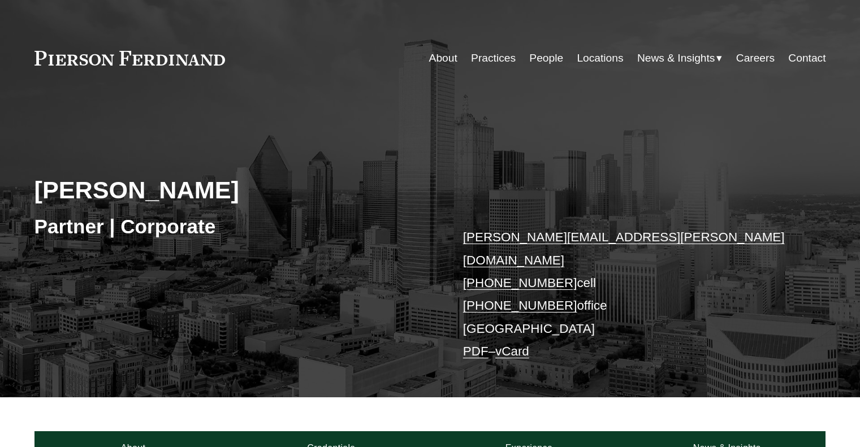 Image resolution: width=860 pixels, height=447 pixels. What do you see at coordinates (493, 58) in the screenshot?
I see `a: Practices` at bounding box center [493, 58].